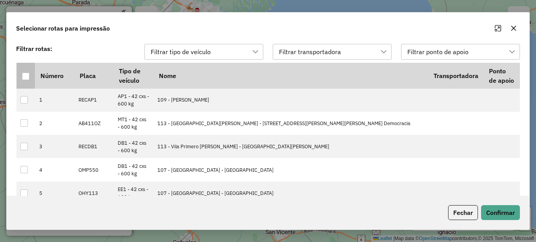  I want to click on strong: Filtrar rotas:, so click(34, 49).